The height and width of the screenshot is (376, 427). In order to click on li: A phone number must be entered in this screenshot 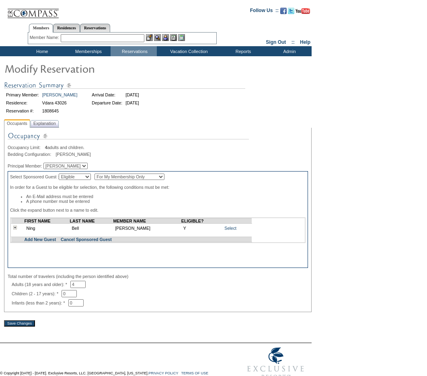, I will do `click(166, 201)`.